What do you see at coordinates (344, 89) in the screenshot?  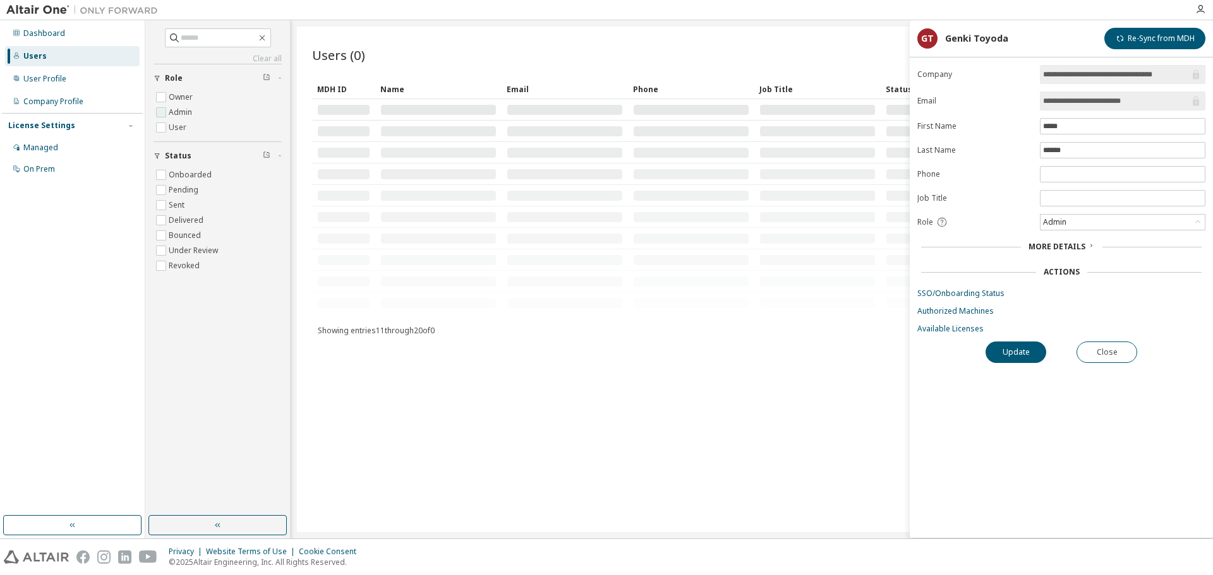 I see `div: MDH ID` at bounding box center [344, 89].